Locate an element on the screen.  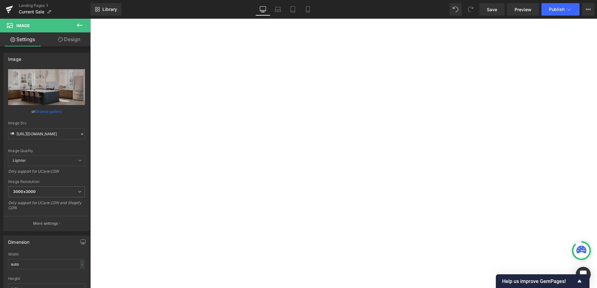
div: Only support for UCare CDN and Shopify CDN is located at coordinates (46, 207).